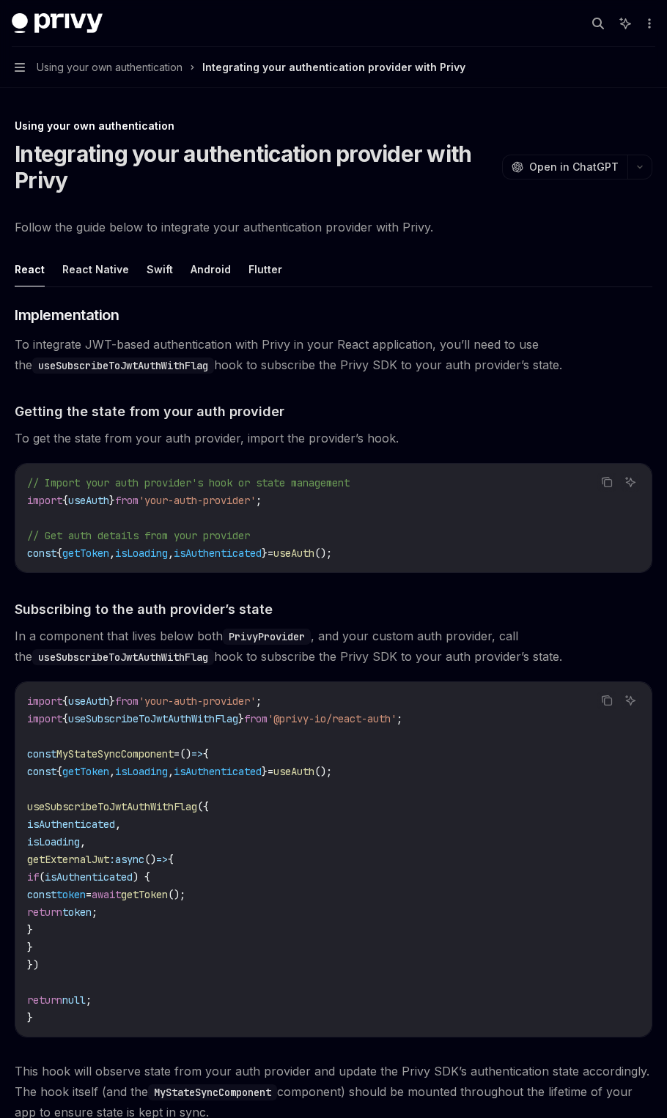  I want to click on button: Ask AI, so click(630, 700).